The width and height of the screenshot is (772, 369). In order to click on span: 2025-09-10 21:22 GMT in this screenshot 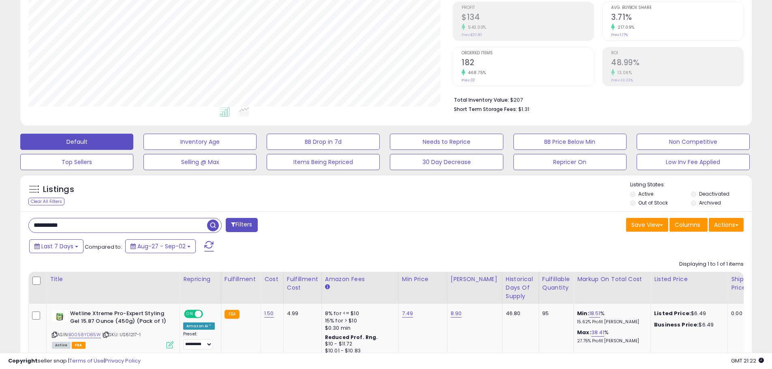, I will do `click(747, 361)`.